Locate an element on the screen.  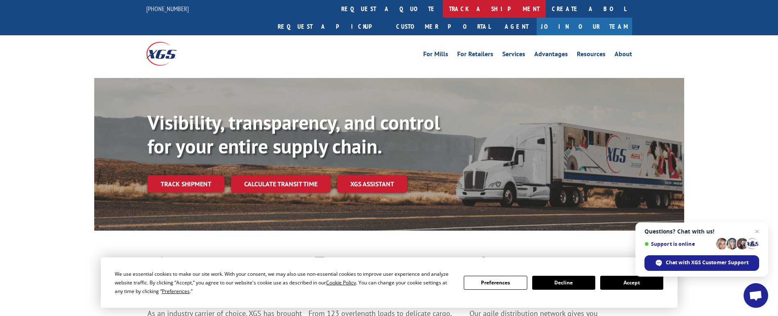
a: Advantages is located at coordinates (551, 55).